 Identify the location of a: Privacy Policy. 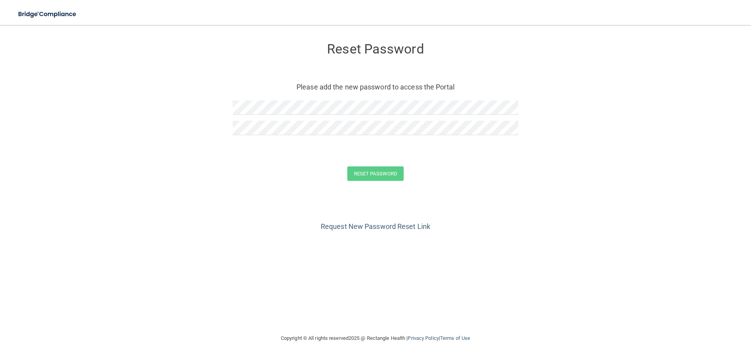
(423, 338).